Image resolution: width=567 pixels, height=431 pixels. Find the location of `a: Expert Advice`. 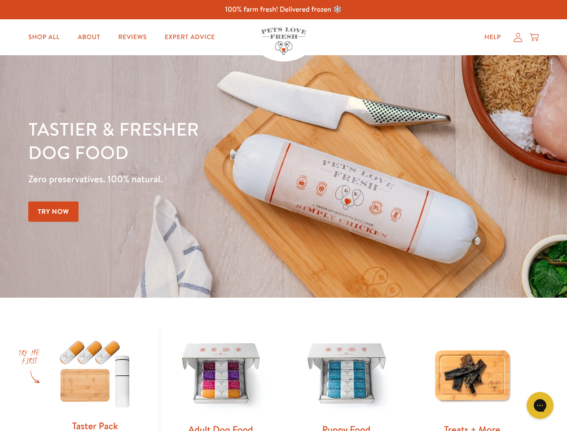

a: Expert Advice is located at coordinates (190, 37).